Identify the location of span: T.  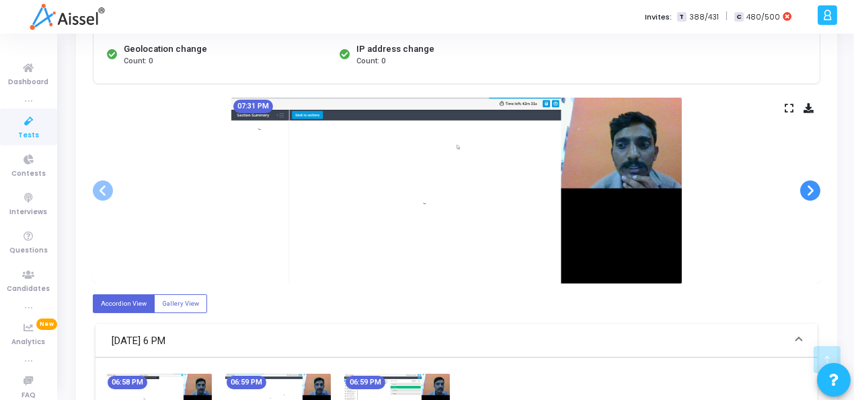
(681, 17).